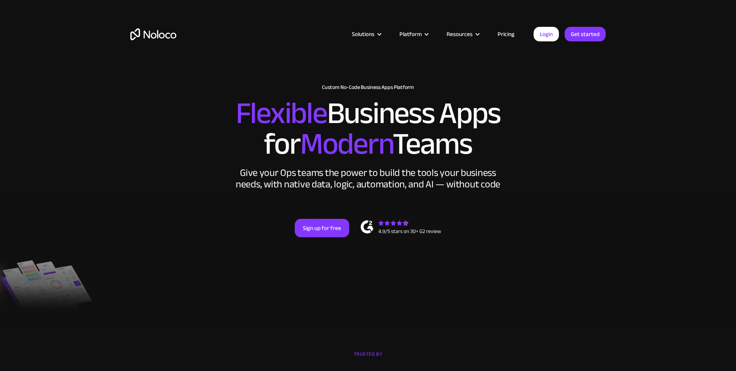 The width and height of the screenshot is (736, 371). What do you see at coordinates (281, 113) in the screenshot?
I see `span: Flexible` at bounding box center [281, 113].